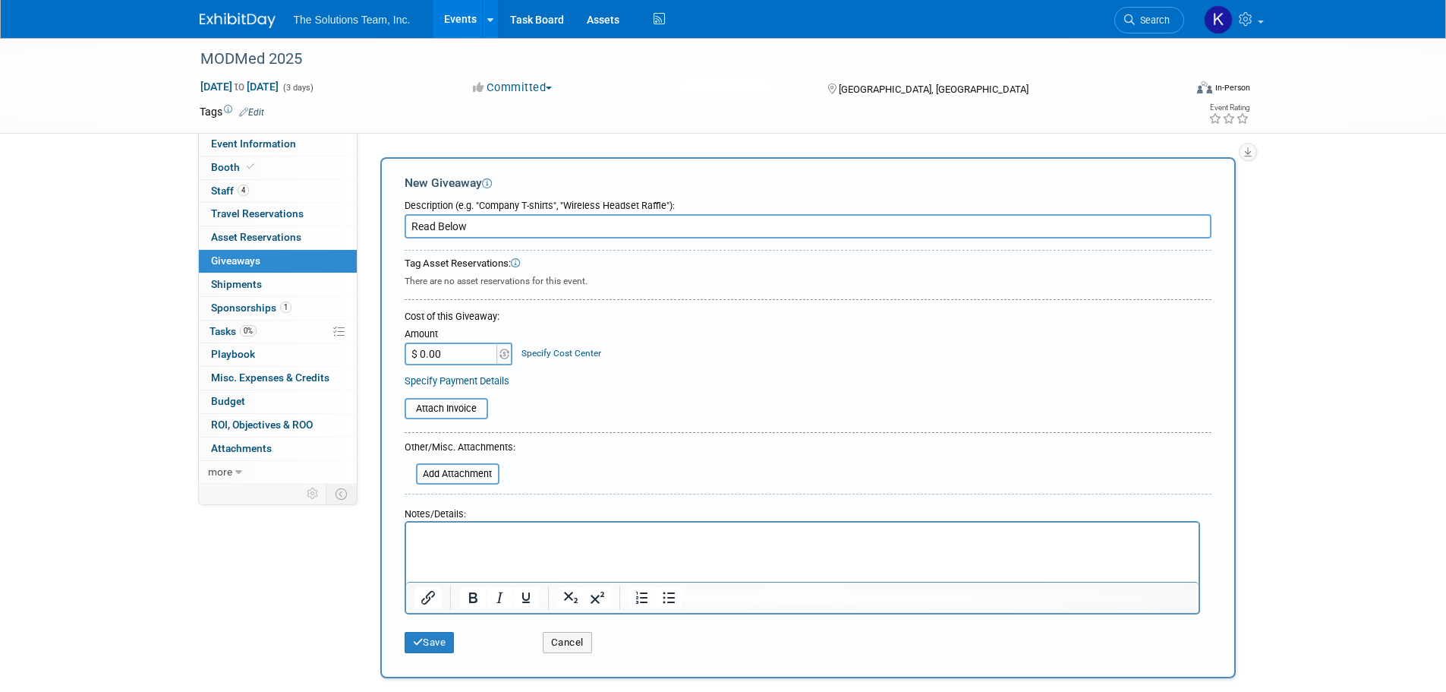  Describe the element at coordinates (526, 598) in the screenshot. I see `button: Underline` at that location.